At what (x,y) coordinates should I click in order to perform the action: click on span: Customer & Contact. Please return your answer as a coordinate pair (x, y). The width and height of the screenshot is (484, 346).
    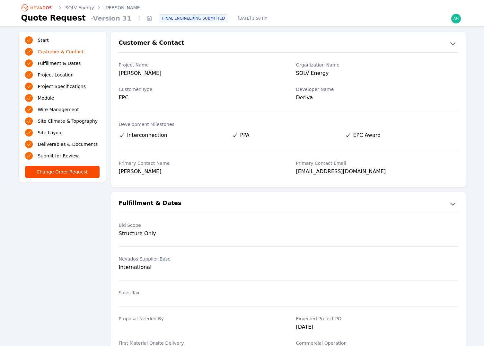
    Looking at the image, I should click on (61, 52).